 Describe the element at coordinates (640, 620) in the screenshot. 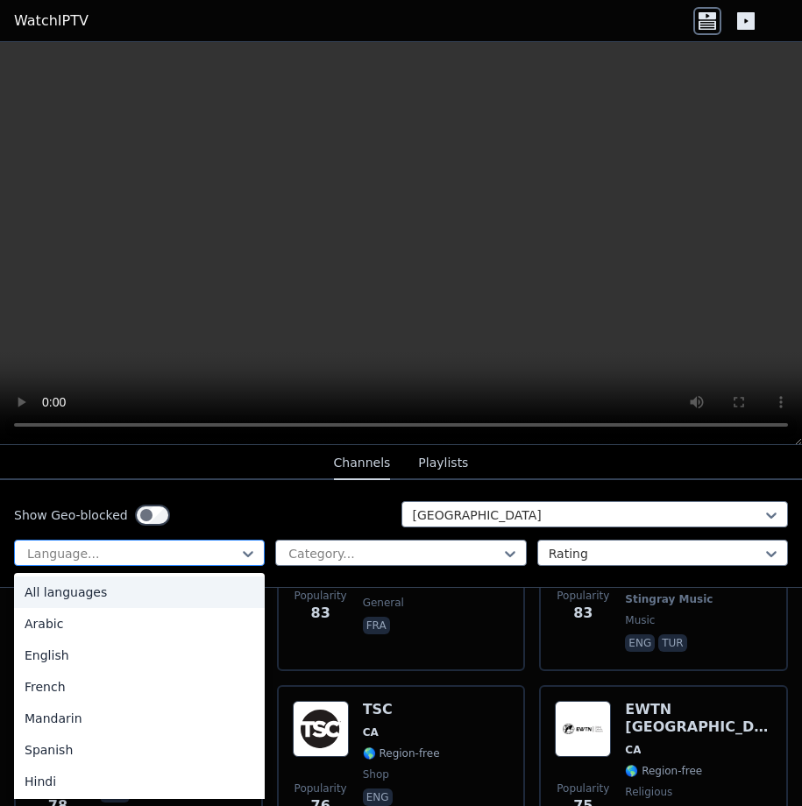

I see `span: music` at that location.